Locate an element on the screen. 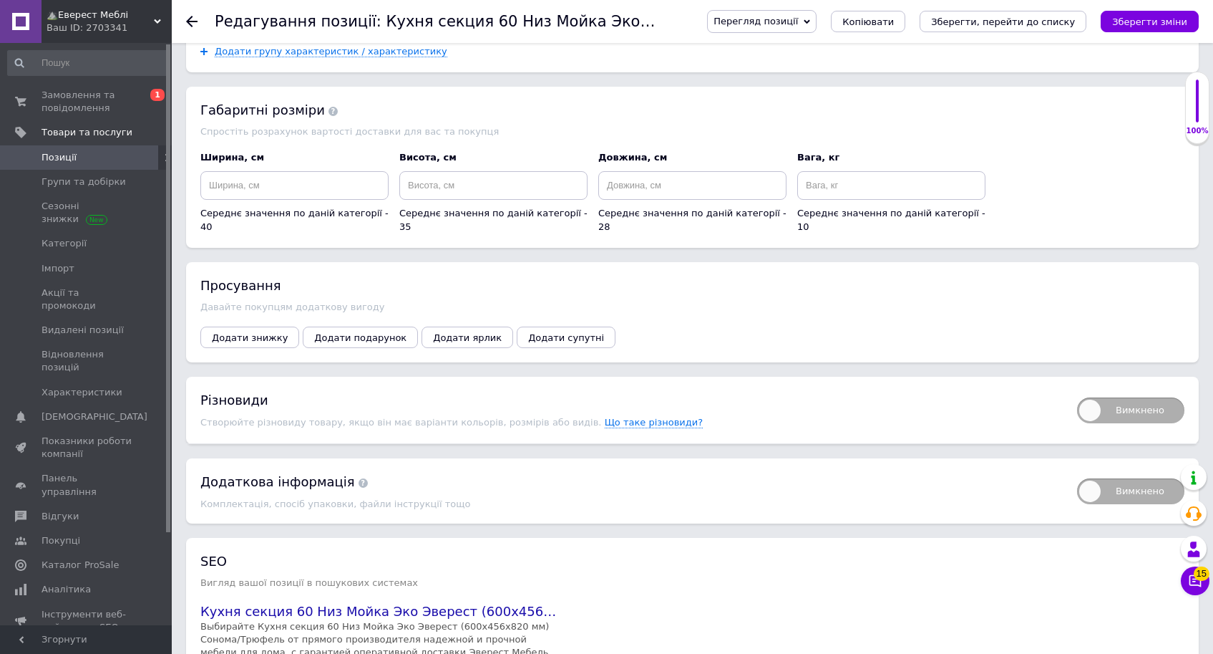 Image resolution: width=1213 pixels, height=654 pixels. span: Відгуки is located at coordinates (60, 516).